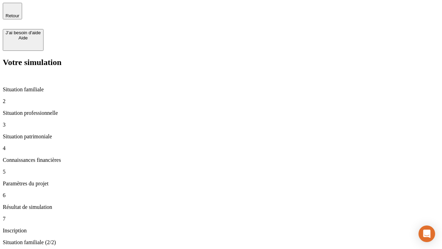 The image size is (442, 249). What do you see at coordinates (23, 38) in the screenshot?
I see `div: Aide` at bounding box center [23, 38].